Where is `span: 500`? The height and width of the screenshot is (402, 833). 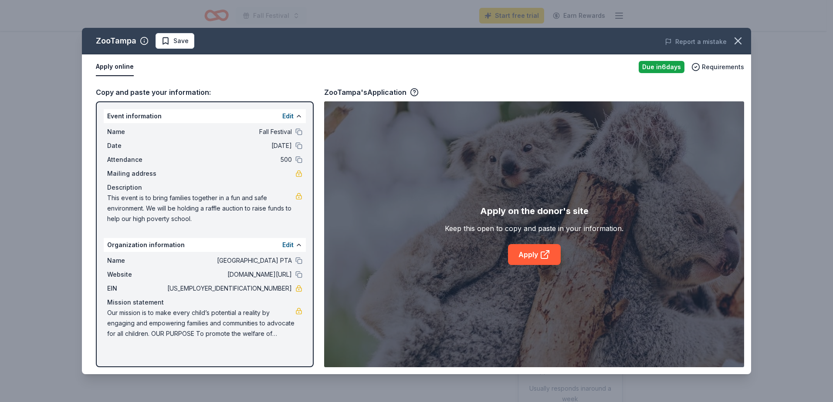
span: 500 is located at coordinates (229, 160).